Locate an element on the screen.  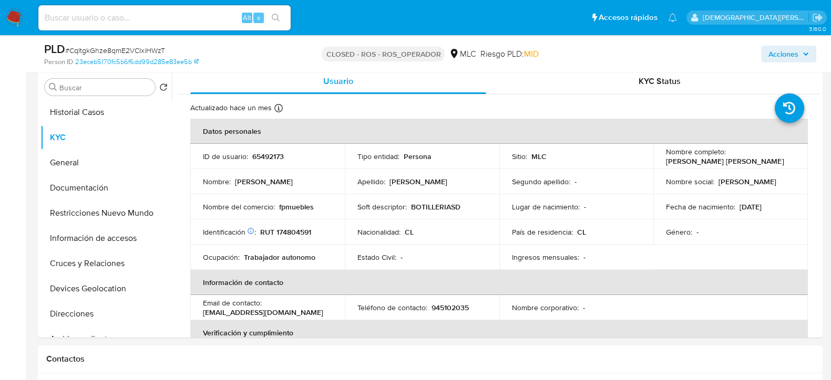
p: Sitio : is located at coordinates (519, 157).